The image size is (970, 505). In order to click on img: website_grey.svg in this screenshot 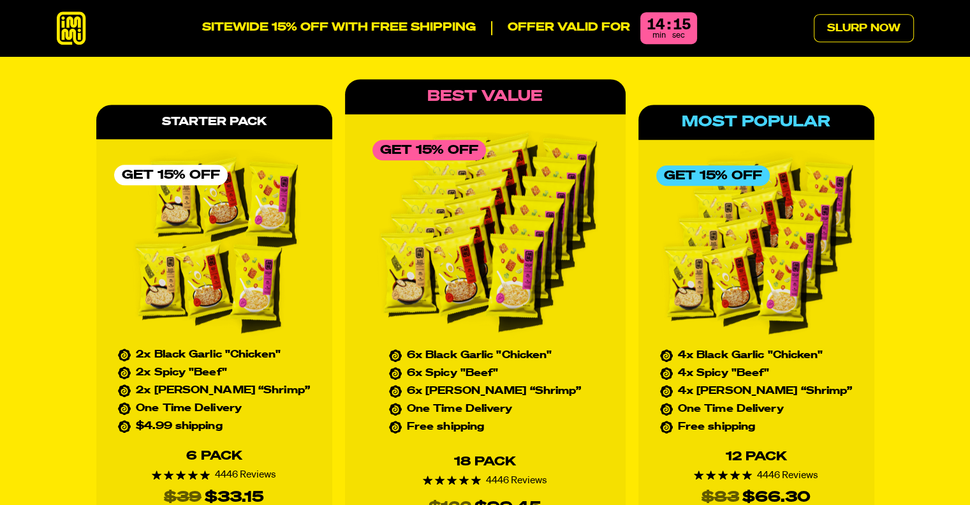, I will do `click(26, 38)`.